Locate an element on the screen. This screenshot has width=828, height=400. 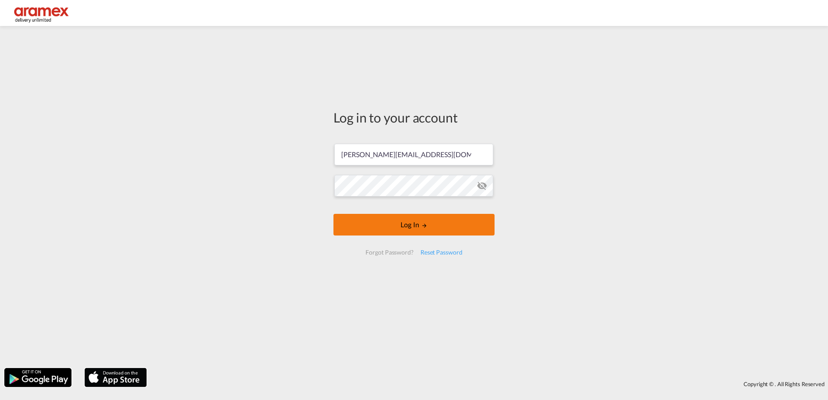
input: Enter email/phone number is located at coordinates (413, 155).